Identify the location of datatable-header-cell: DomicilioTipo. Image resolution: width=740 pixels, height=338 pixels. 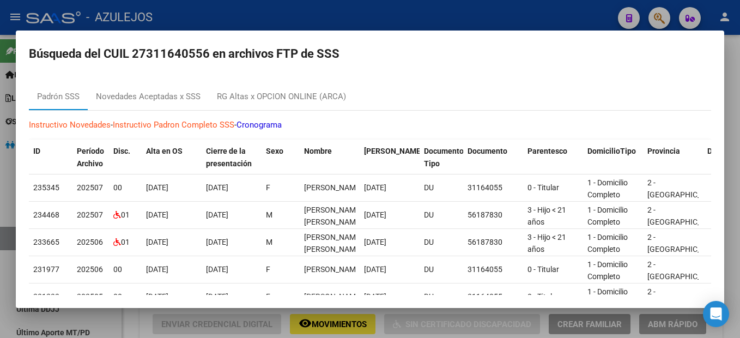
(613, 157).